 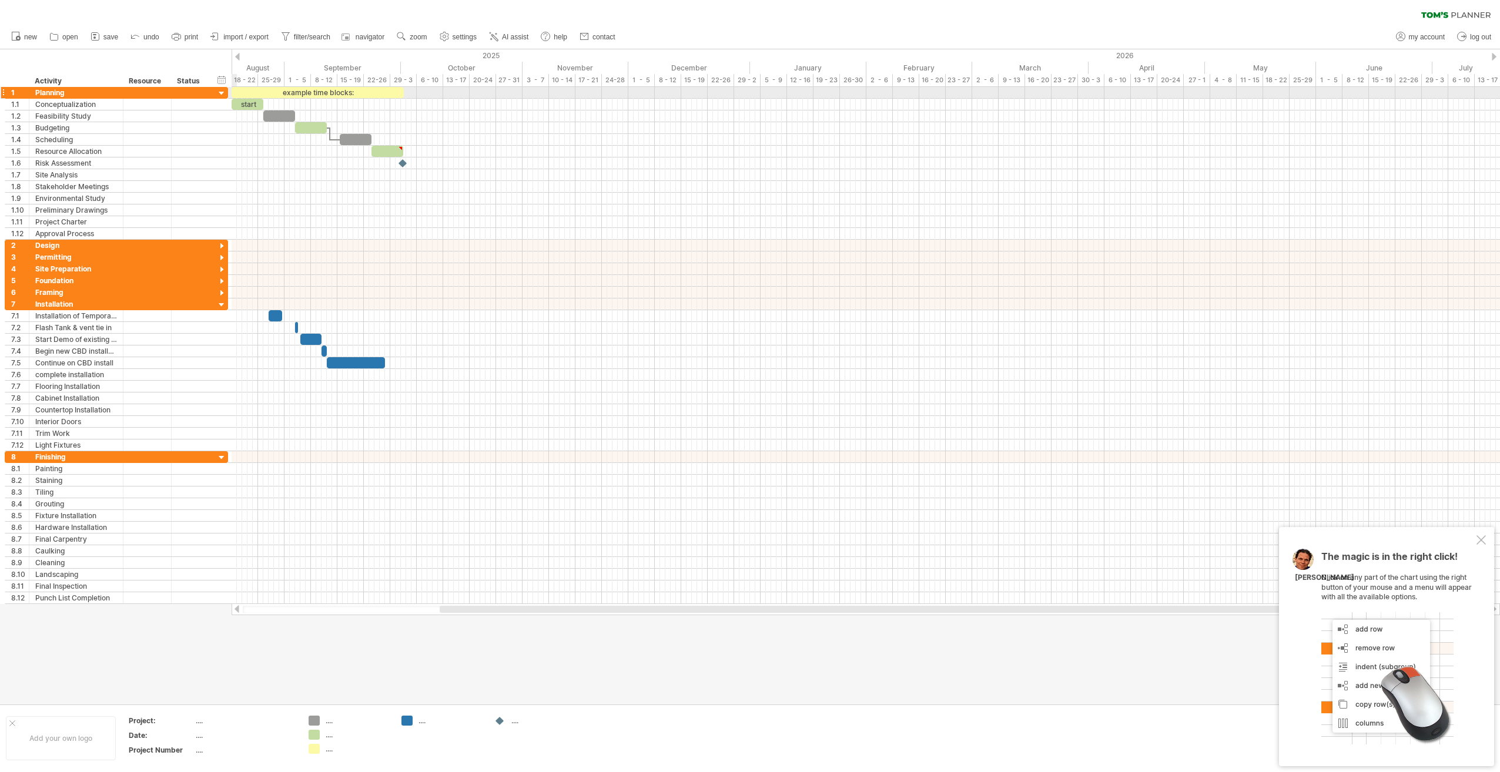 I want to click on div: 18 - 22, so click(x=245, y=80).